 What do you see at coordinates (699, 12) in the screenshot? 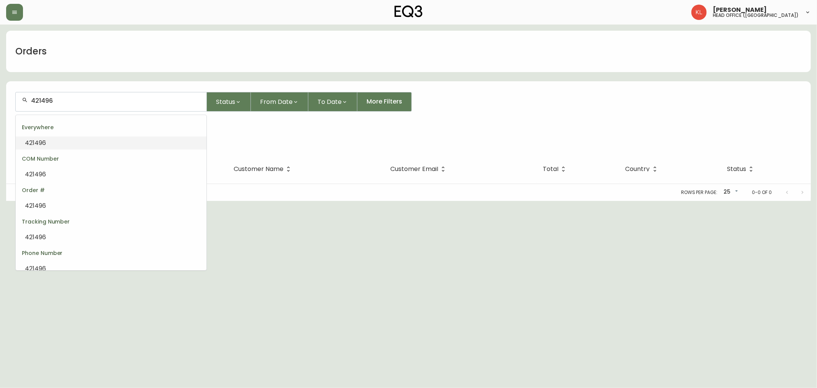
I see `img: 2c0c8aa7421344cf0398c7f872b772b5` at bounding box center [699, 12].